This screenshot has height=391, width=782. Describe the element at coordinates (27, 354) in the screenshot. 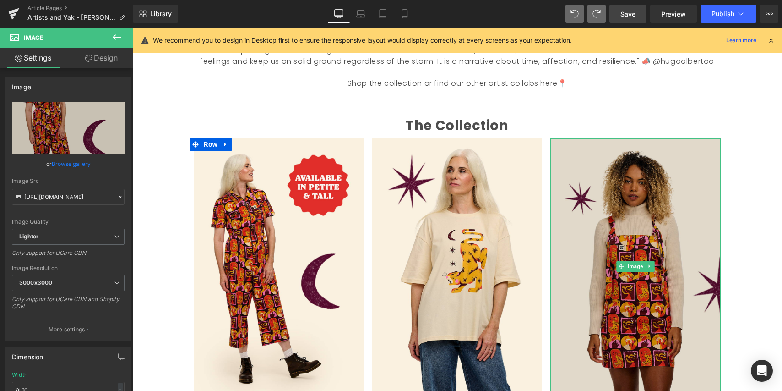

I see `div: Dimension` at that location.